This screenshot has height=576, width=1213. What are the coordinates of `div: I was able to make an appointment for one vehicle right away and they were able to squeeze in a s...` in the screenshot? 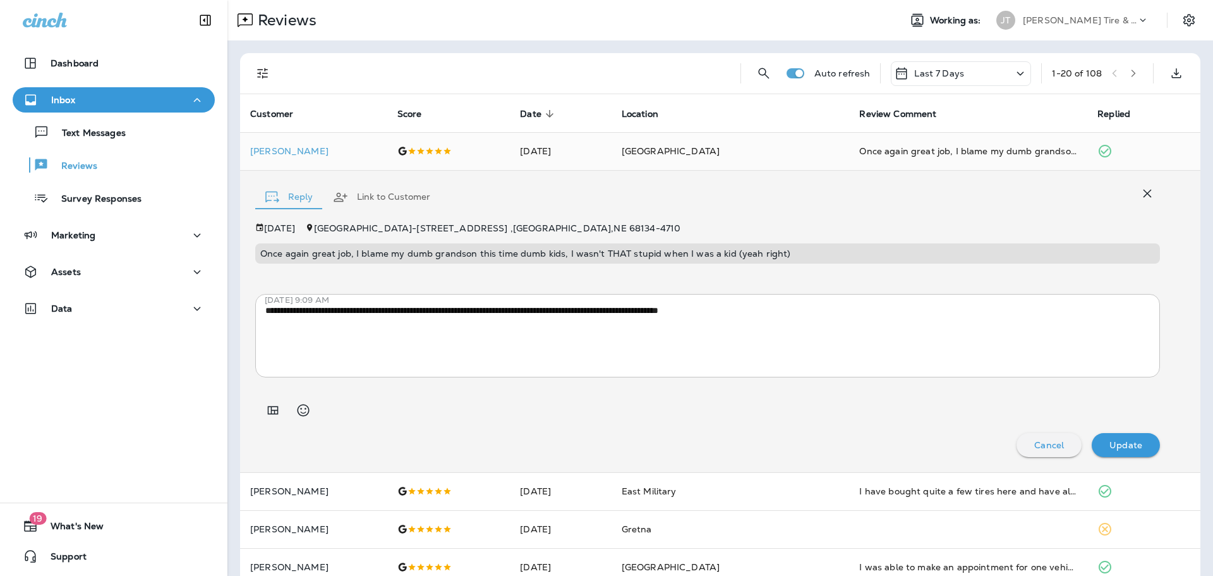 It's located at (968, 567).